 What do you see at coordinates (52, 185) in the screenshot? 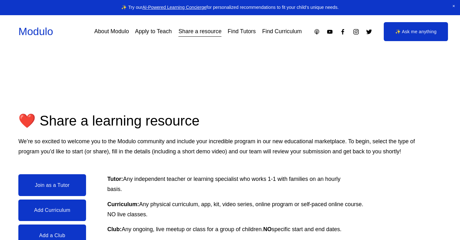
I see `a: Join as a Tutor` at bounding box center [52, 185].